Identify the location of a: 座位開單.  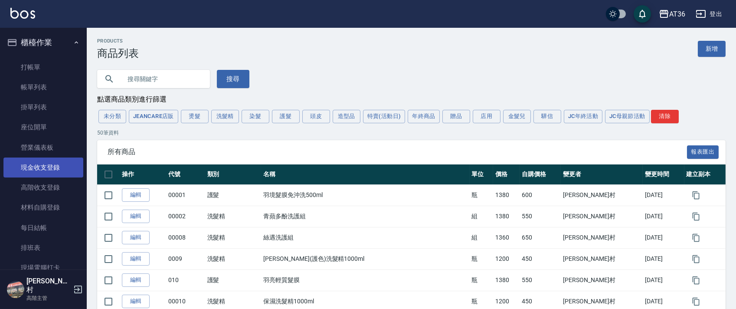
(43, 127).